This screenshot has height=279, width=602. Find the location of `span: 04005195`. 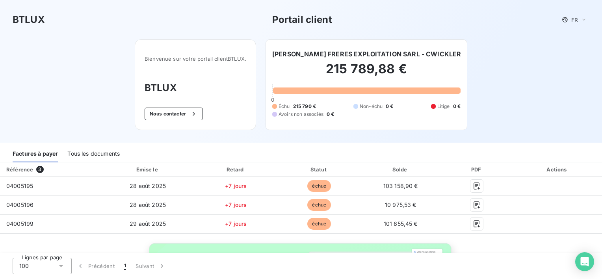

span: 04005195 is located at coordinates (20, 186).